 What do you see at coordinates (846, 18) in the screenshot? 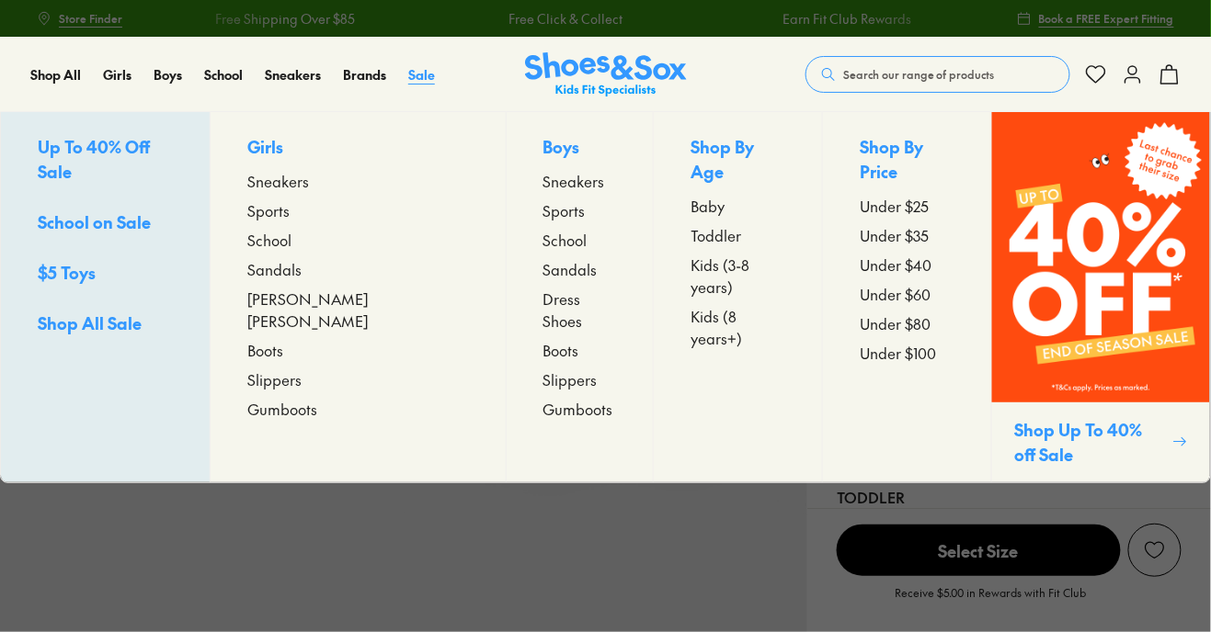
I see `a: Earn Fit Club Rewards` at bounding box center [846, 18].